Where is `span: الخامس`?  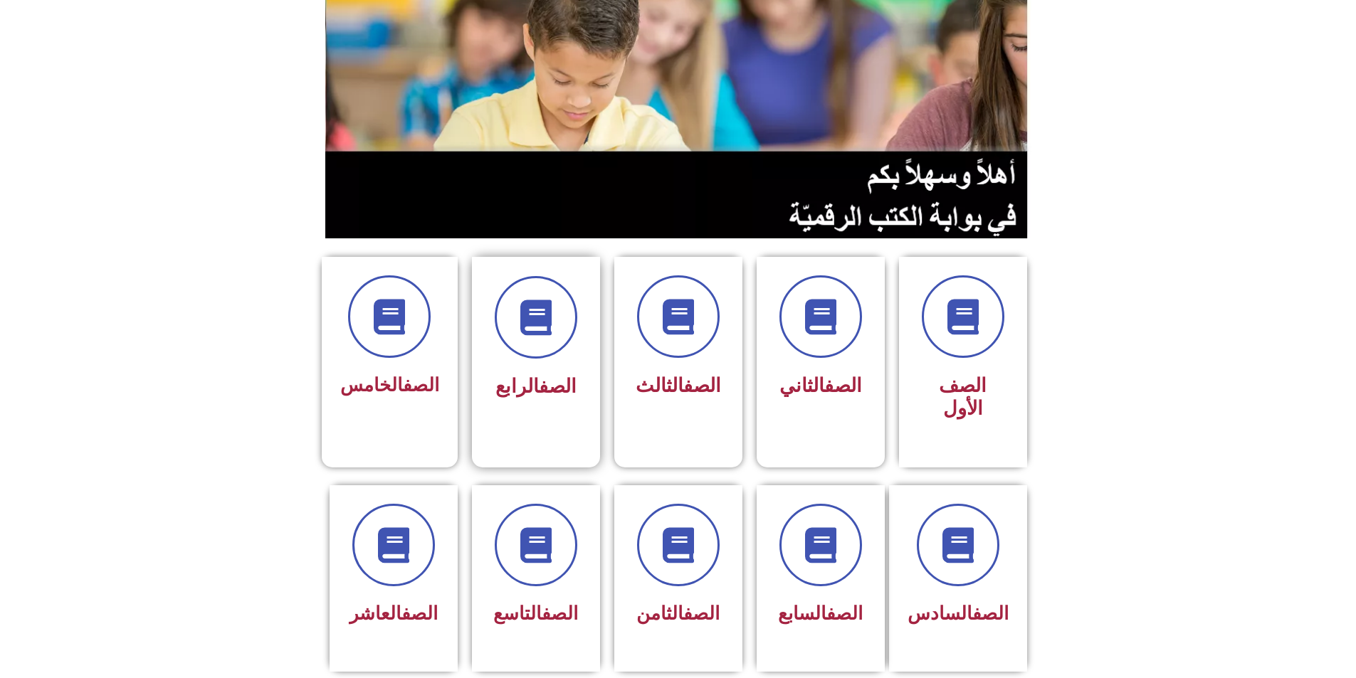
span: الخامس is located at coordinates (389, 385).